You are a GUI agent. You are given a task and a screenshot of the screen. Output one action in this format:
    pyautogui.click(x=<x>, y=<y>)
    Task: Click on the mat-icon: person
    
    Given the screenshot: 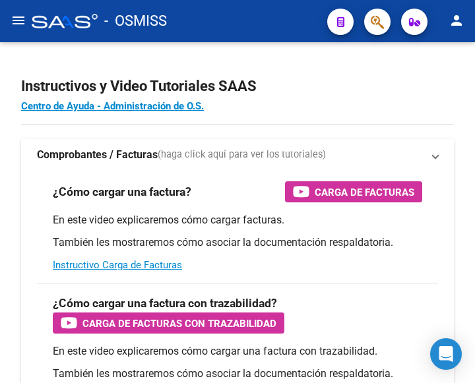 What is the action you would take?
    pyautogui.click(x=456, y=20)
    